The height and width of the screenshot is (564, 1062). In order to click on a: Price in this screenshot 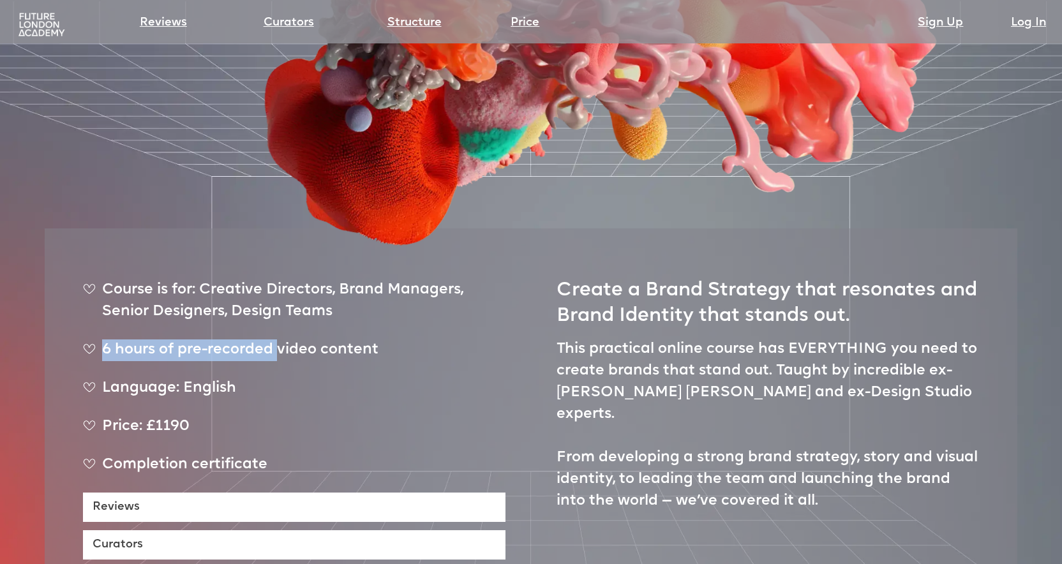, I will do `click(524, 23)`.